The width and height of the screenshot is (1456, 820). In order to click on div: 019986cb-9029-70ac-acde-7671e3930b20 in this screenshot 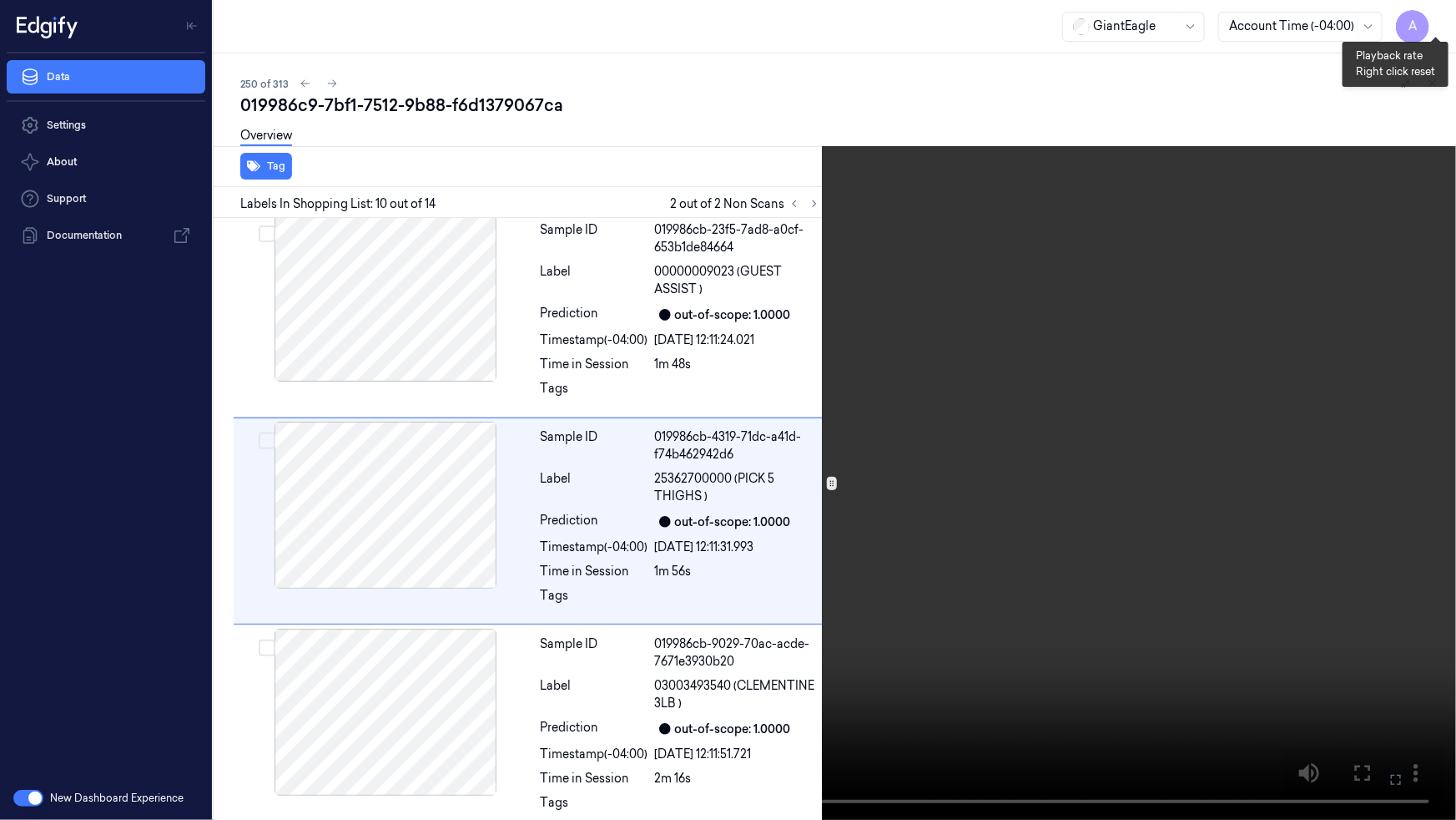, I will do `click(737, 653)`.